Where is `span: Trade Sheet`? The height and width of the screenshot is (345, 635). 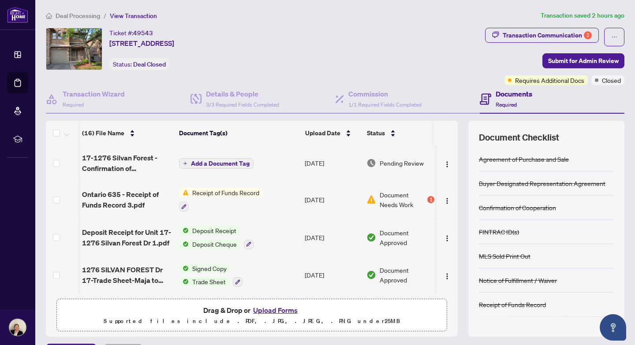
span: Trade Sheet is located at coordinates (209, 282).